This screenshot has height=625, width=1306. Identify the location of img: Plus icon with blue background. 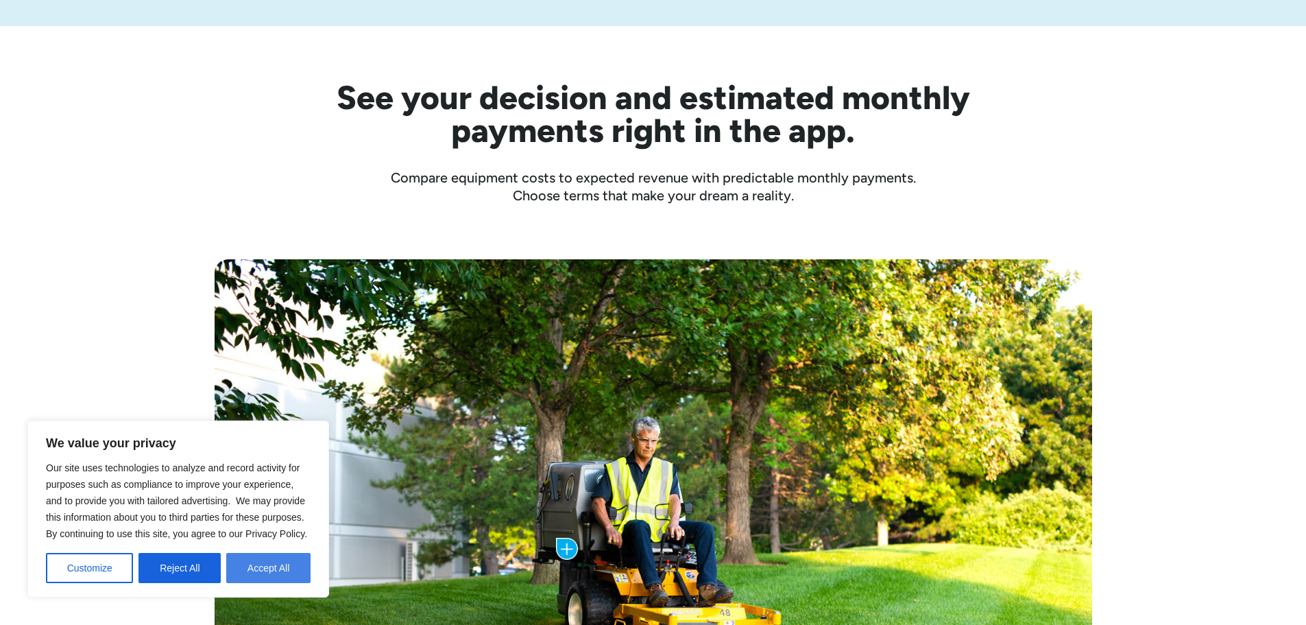
(567, 549).